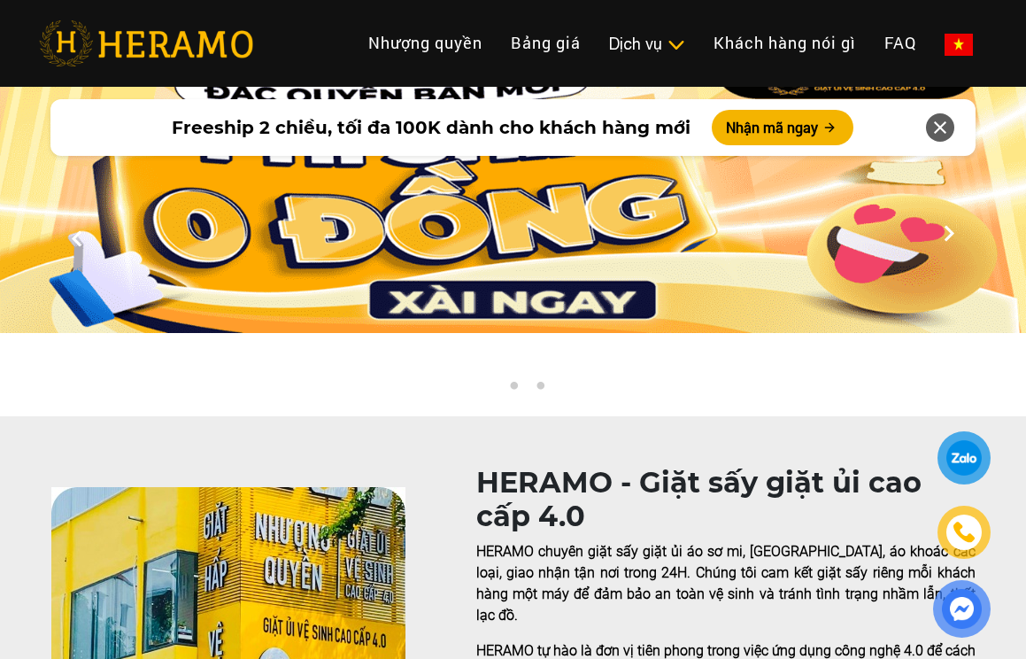  I want to click on a: Nhượng quyền, so click(425, 43).